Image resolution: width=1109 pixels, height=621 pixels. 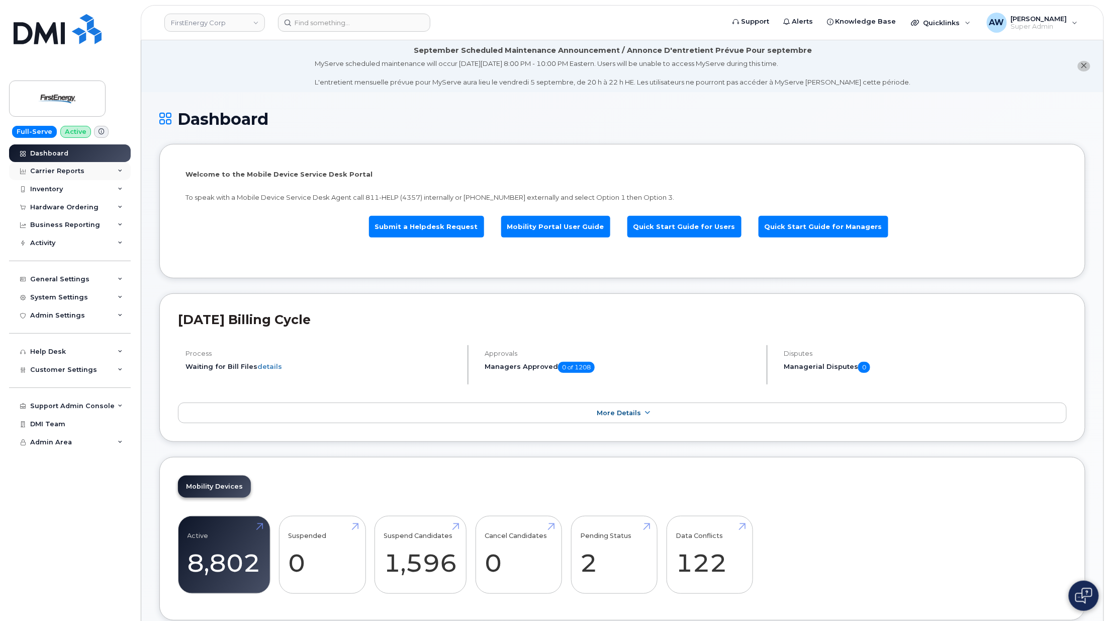 What do you see at coordinates (426, 226) in the screenshot?
I see `a: Submit a Helpdesk Request` at bounding box center [426, 226].